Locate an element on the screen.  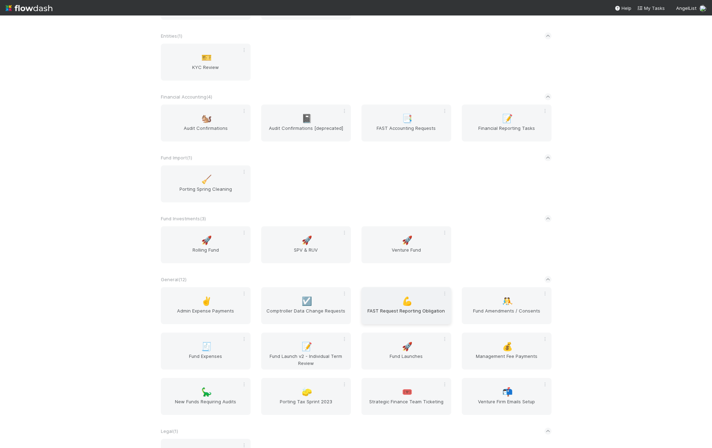
span: Strategic Finance Team Ticketing is located at coordinates (406, 405).